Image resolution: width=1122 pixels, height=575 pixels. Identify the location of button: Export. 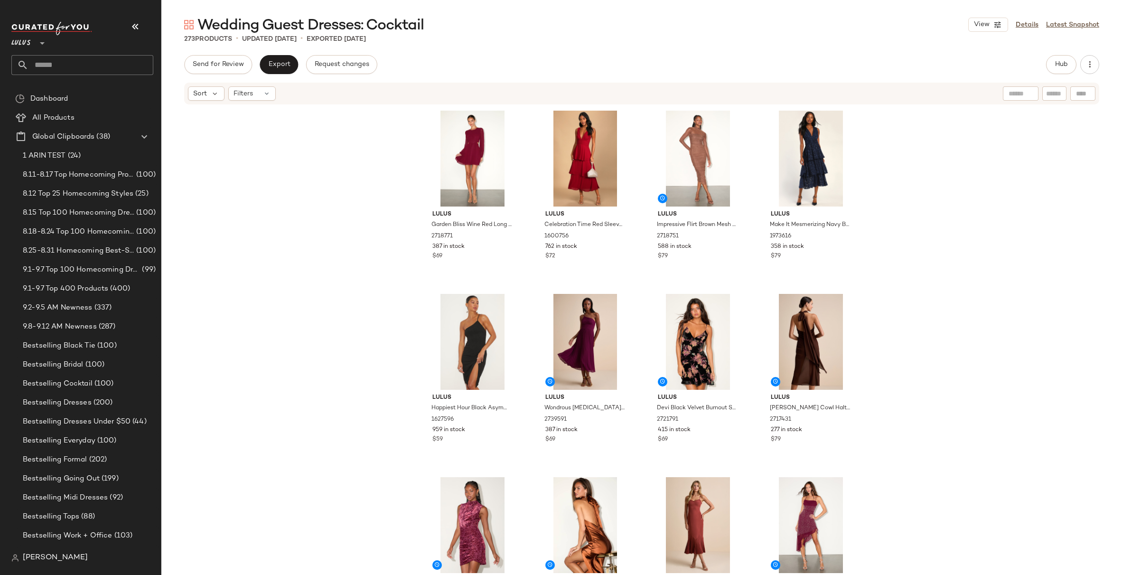
(278, 65).